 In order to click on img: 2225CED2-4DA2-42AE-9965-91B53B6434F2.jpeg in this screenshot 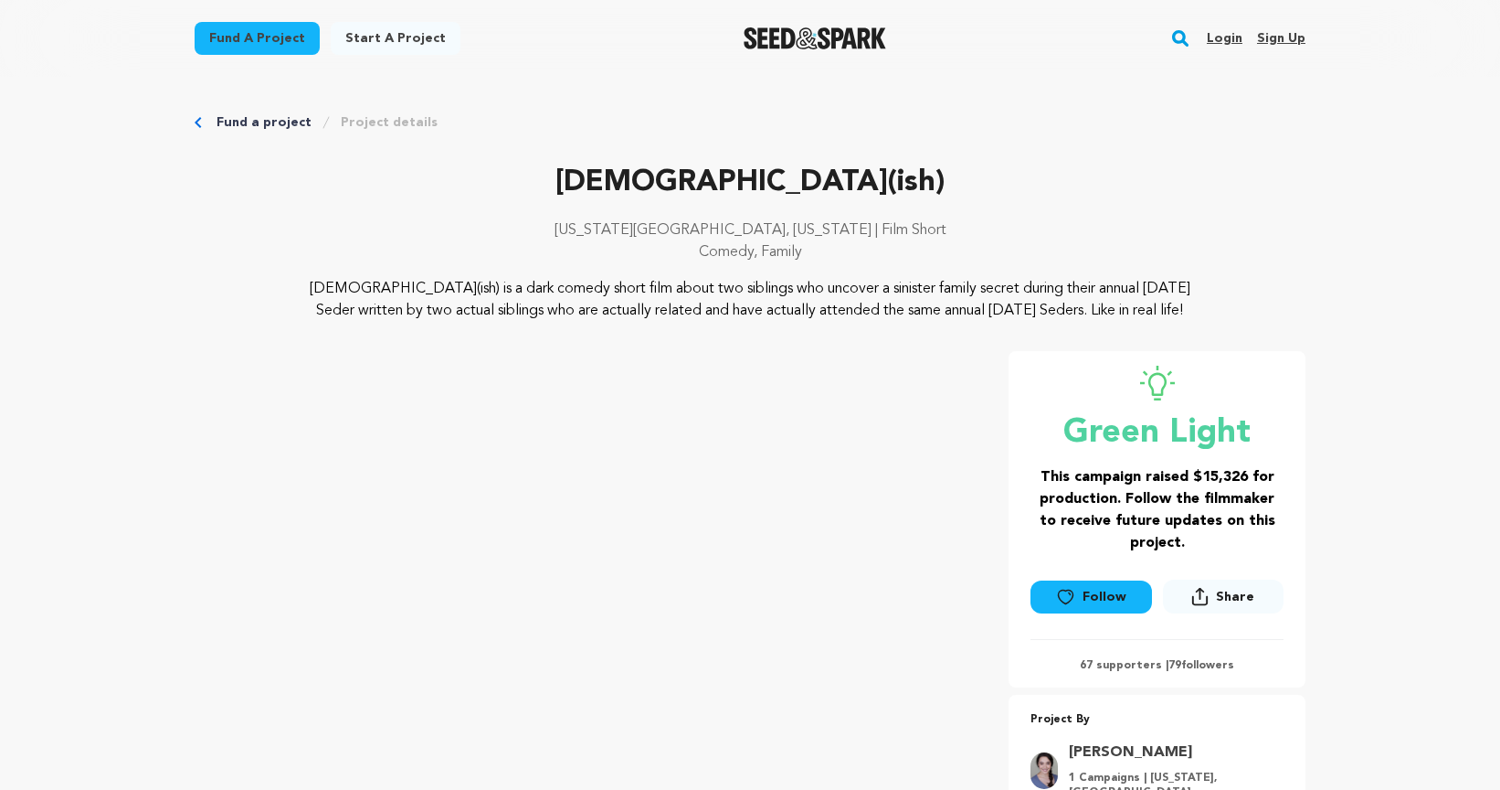, I will do `click(1044, 770)`.